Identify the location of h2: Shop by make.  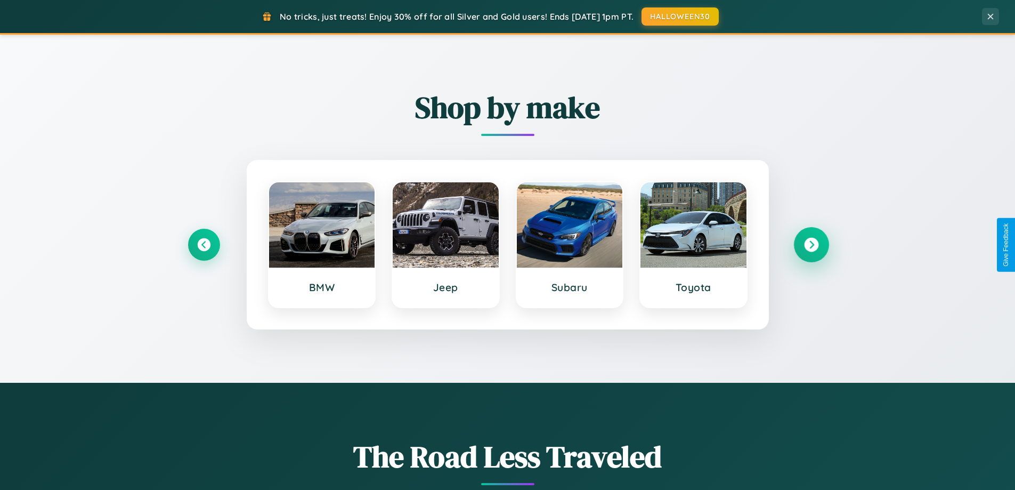
(508, 107).